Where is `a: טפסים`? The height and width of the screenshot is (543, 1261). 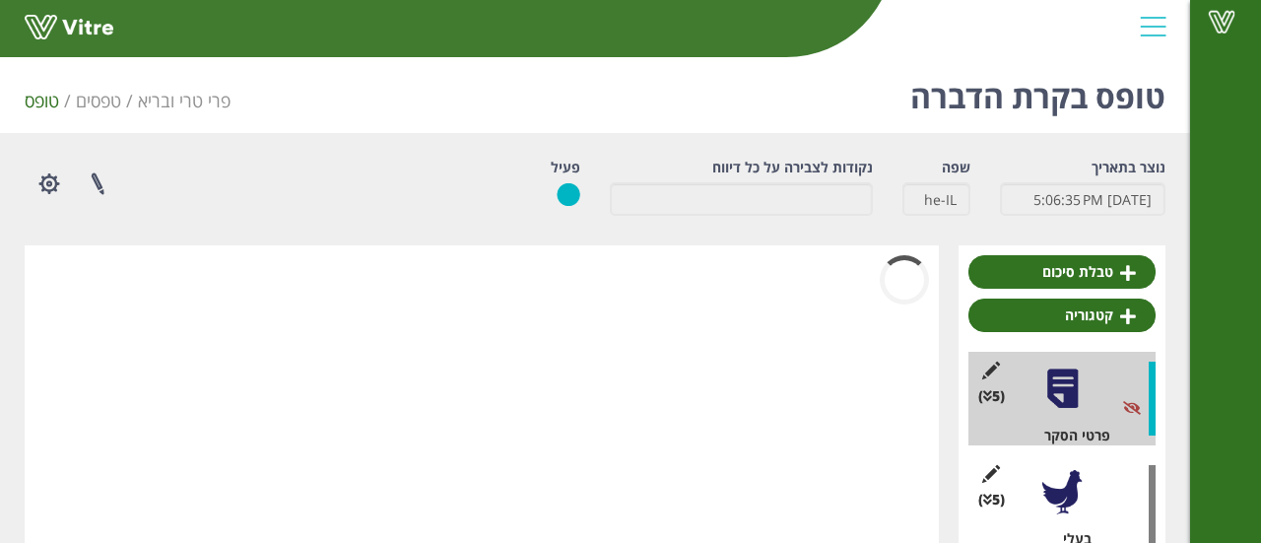
a: טפסים is located at coordinates (99, 100).